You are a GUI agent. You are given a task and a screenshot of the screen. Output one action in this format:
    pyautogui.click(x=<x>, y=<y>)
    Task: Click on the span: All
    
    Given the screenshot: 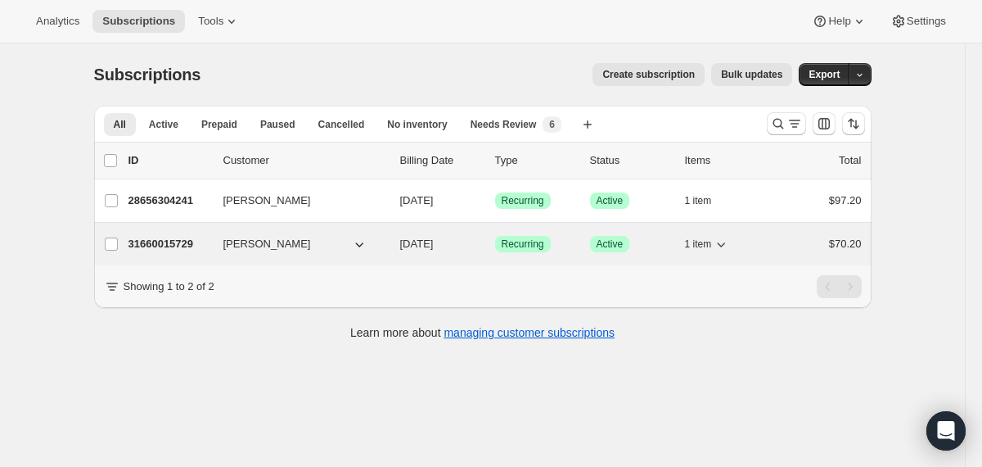 What is the action you would take?
    pyautogui.click(x=120, y=124)
    